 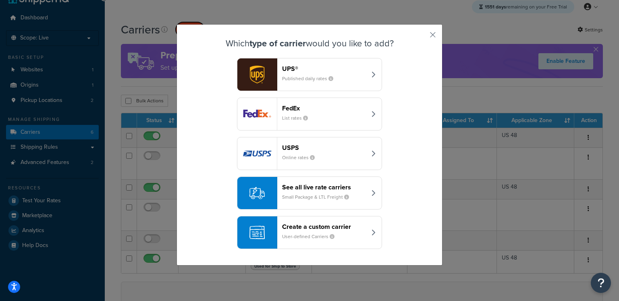 I want to click on header: Create a custom carrier, so click(x=324, y=226).